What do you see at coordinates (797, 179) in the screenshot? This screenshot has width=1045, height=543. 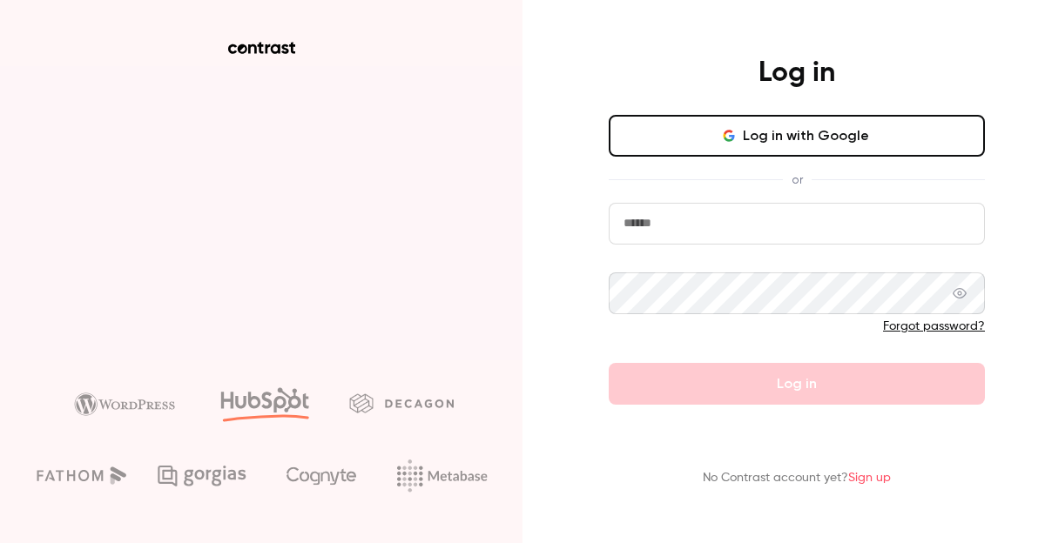 I see `span: or` at bounding box center [797, 179].